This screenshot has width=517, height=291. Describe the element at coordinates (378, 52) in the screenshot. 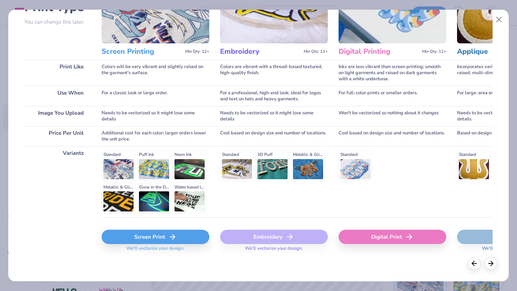

I see `h3: Digital Printing` at that location.